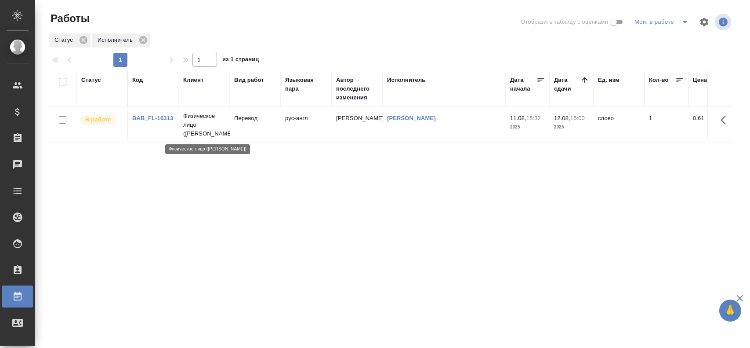 The image size is (750, 348). Describe the element at coordinates (533, 118) in the screenshot. I see `p: 15:32` at that location.